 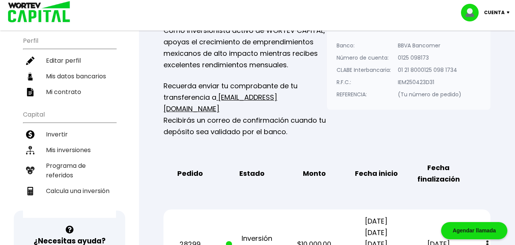 What do you see at coordinates (430, 46) in the screenshot?
I see `p: BBVA Bancomer` at bounding box center [430, 46].